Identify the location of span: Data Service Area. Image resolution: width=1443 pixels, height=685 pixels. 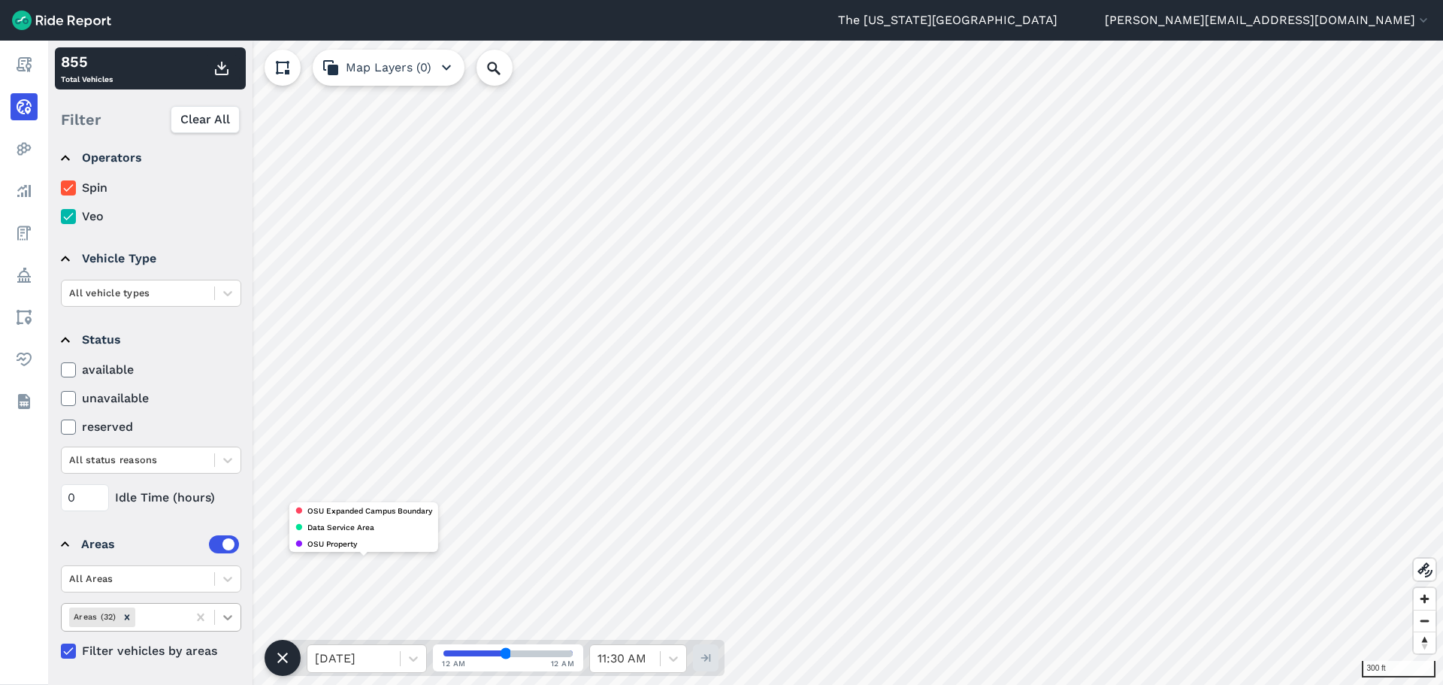
(340, 527).